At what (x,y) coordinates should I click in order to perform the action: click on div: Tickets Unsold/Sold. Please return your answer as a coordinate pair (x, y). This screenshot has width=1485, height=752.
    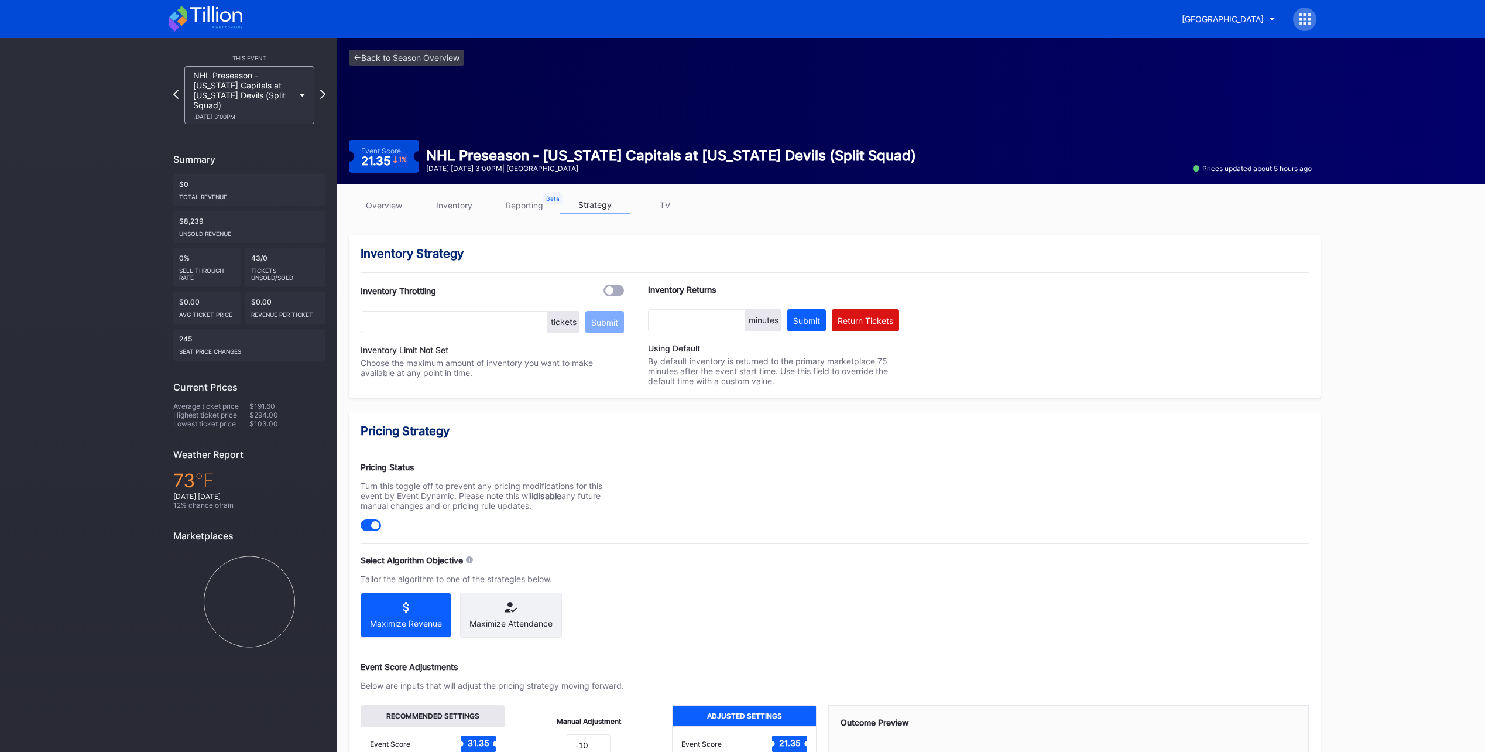
    Looking at the image, I should click on (286, 272).